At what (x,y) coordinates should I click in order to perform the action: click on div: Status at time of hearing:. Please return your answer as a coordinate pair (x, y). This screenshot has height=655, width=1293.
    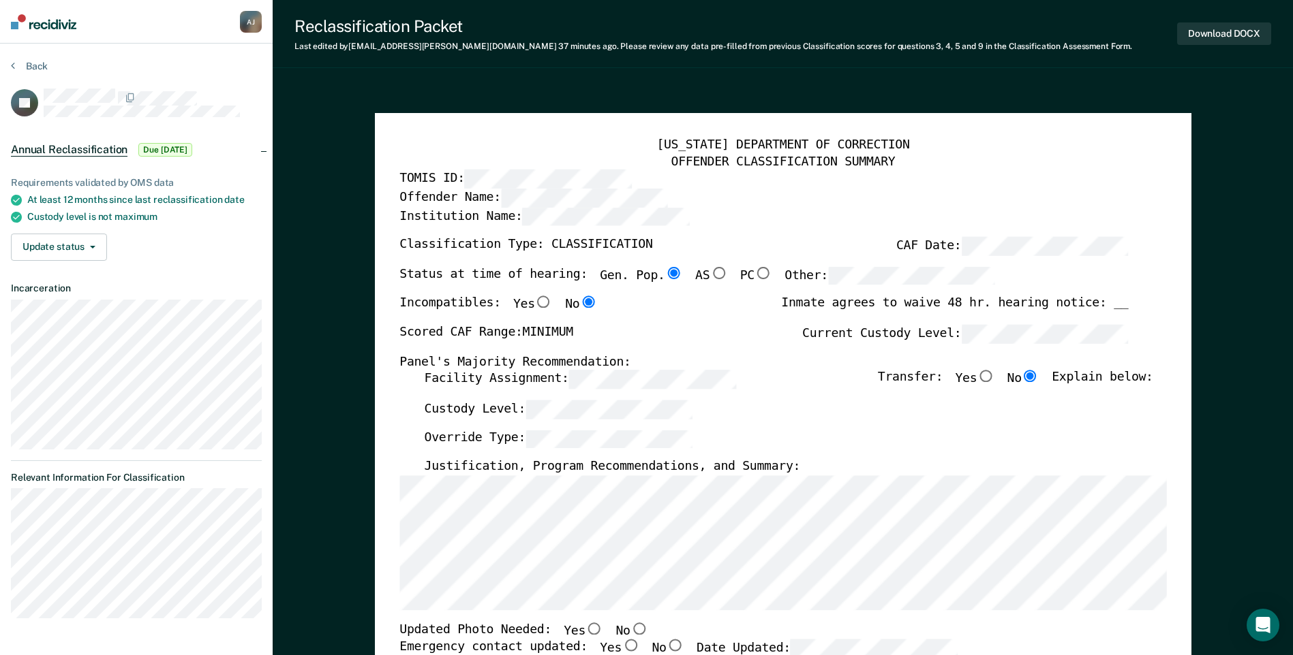
    Looking at the image, I should click on (697, 282).